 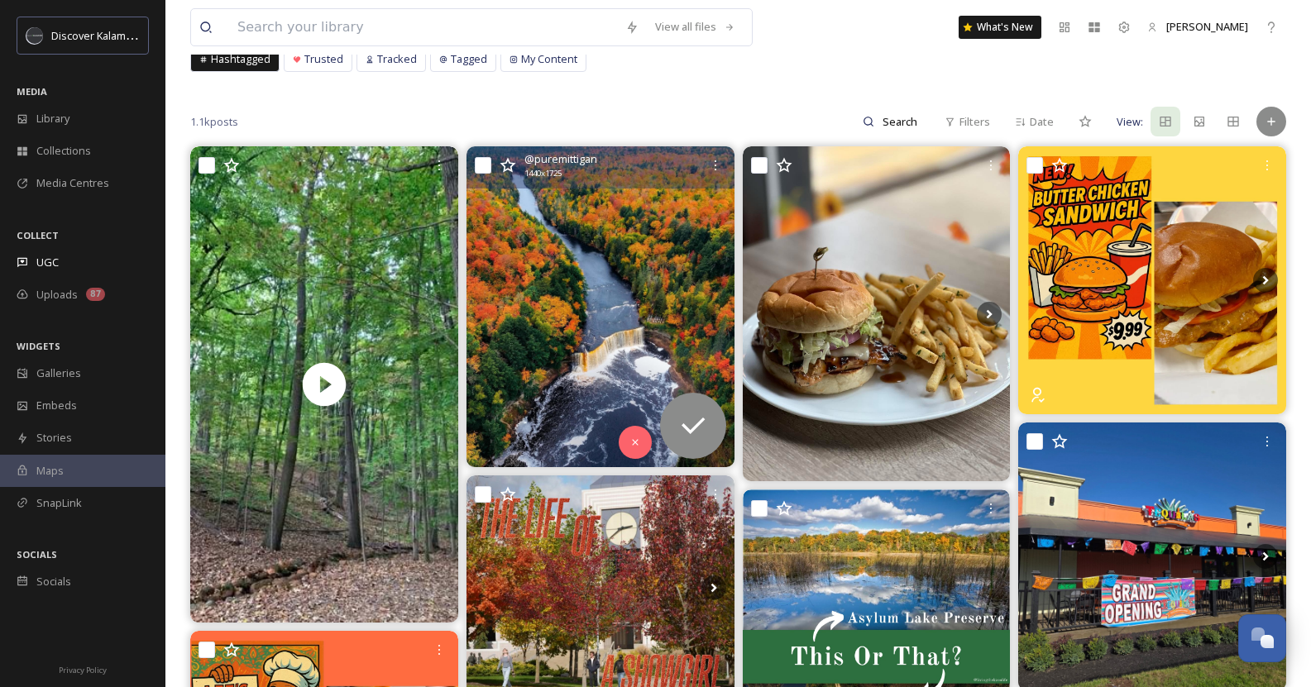 I want to click on span: Date, so click(x=1041, y=122).